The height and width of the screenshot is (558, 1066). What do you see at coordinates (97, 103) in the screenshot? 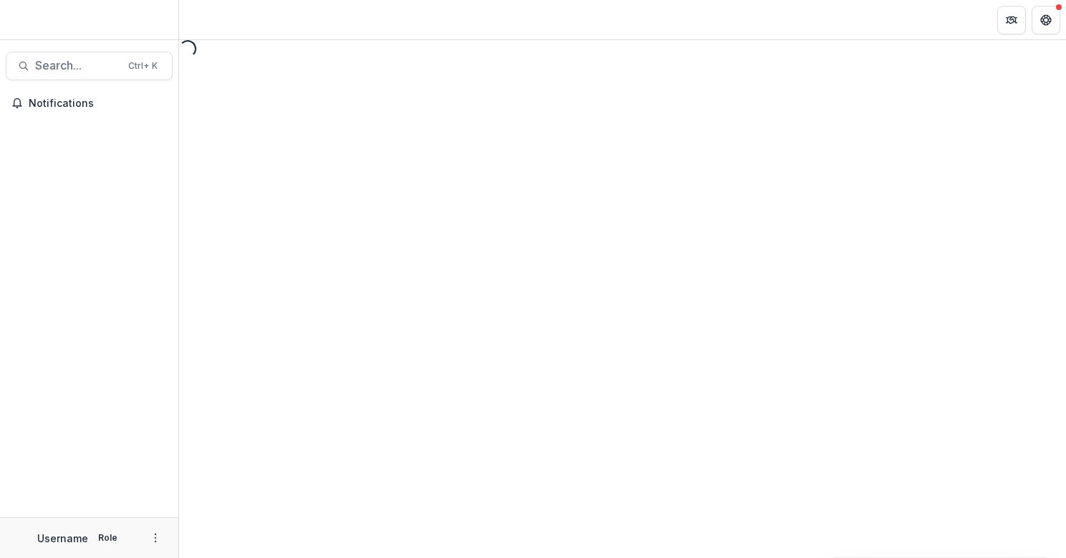
I see `span: Notifications` at bounding box center [97, 103].